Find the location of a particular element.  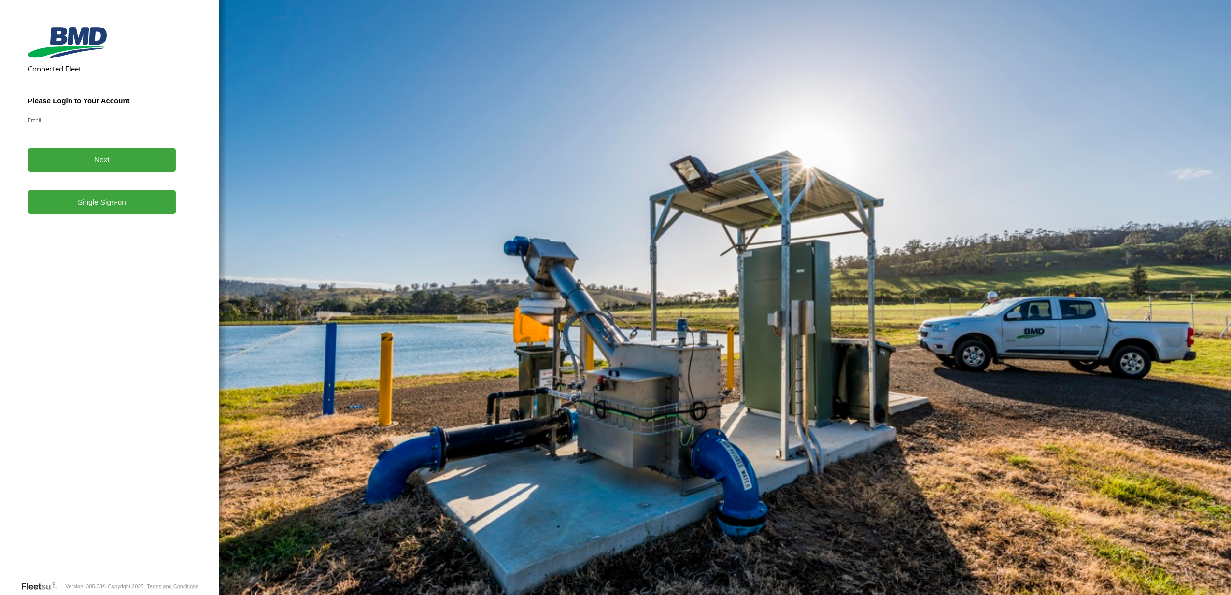

a: Single Sign-on is located at coordinates (102, 202).